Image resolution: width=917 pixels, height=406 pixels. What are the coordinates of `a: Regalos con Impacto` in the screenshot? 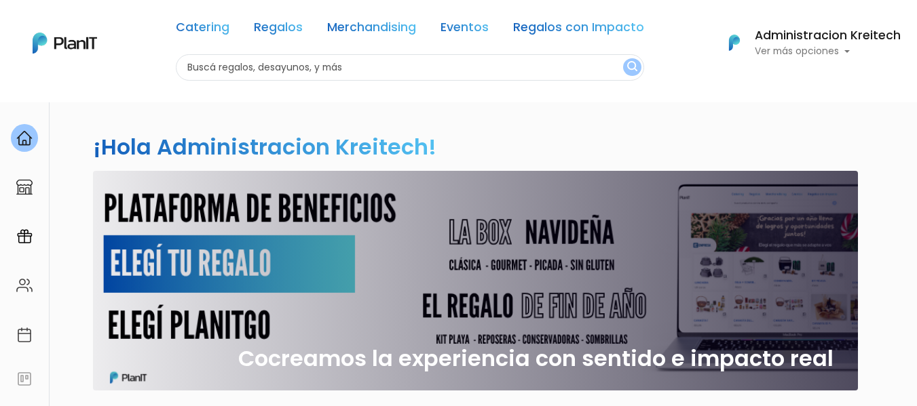 It's located at (578, 30).